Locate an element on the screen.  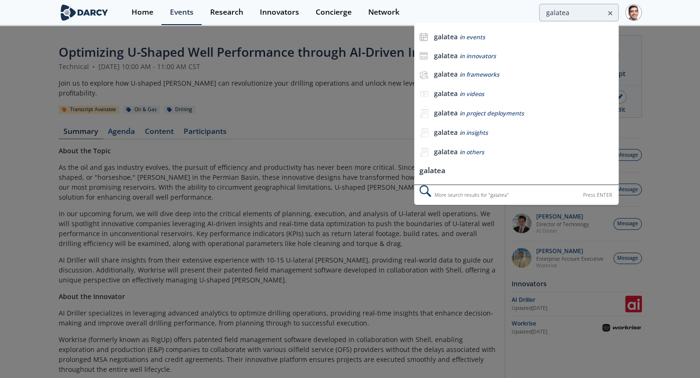
span: in videos is located at coordinates (471, 94).